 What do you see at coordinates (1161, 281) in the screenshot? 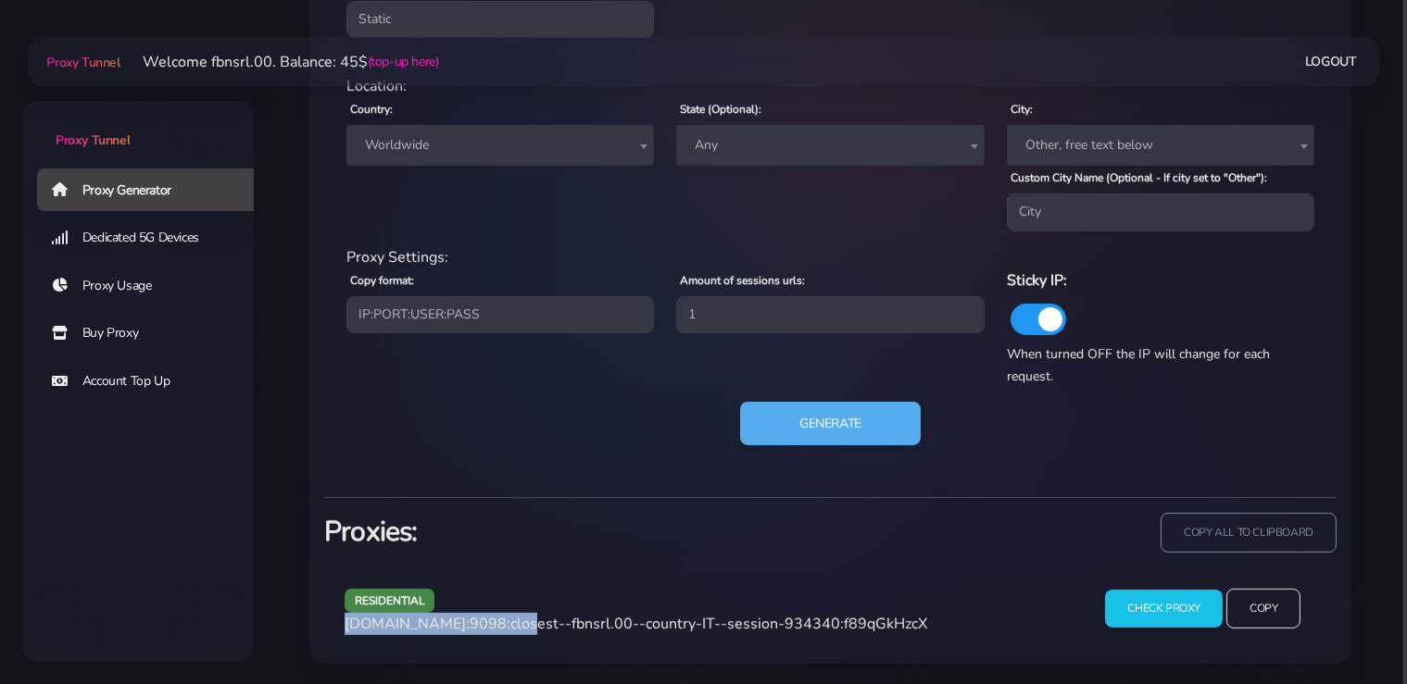
I see `h6: Sticky IP:` at bounding box center [1161, 281].